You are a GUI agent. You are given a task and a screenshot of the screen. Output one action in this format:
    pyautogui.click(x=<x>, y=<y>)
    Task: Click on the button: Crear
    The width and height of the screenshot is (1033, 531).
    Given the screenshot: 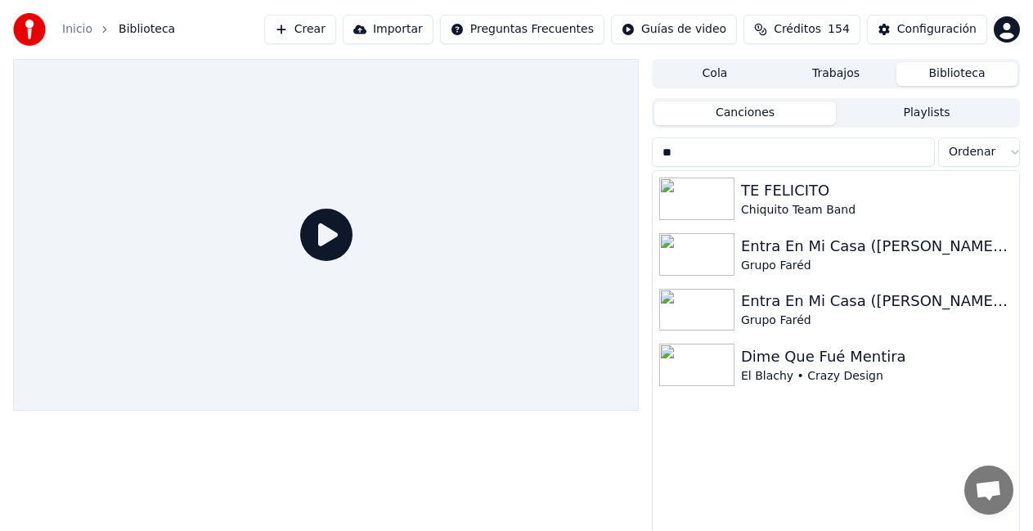 What is the action you would take?
    pyautogui.click(x=300, y=29)
    